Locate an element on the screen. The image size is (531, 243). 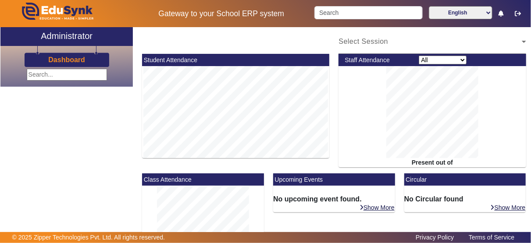
div: Present out of is located at coordinates (432, 163).